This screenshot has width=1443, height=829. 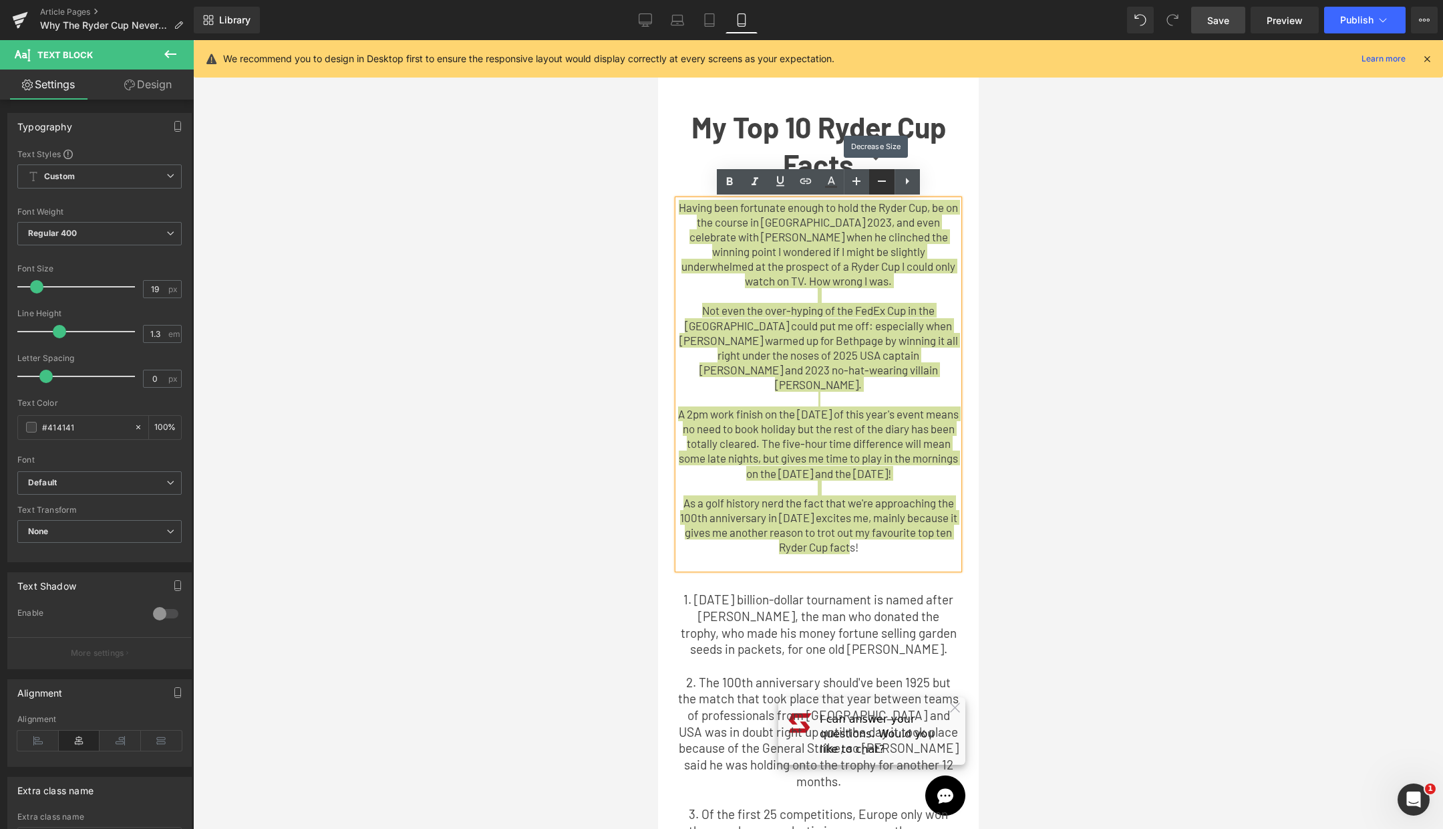 I want to click on div: Typography, so click(x=45, y=123).